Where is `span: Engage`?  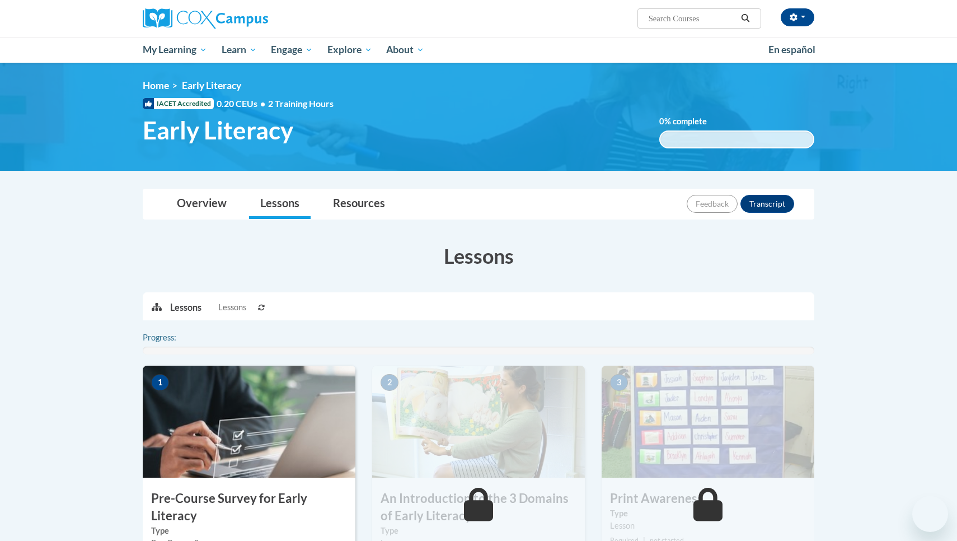 span: Engage is located at coordinates (292, 50).